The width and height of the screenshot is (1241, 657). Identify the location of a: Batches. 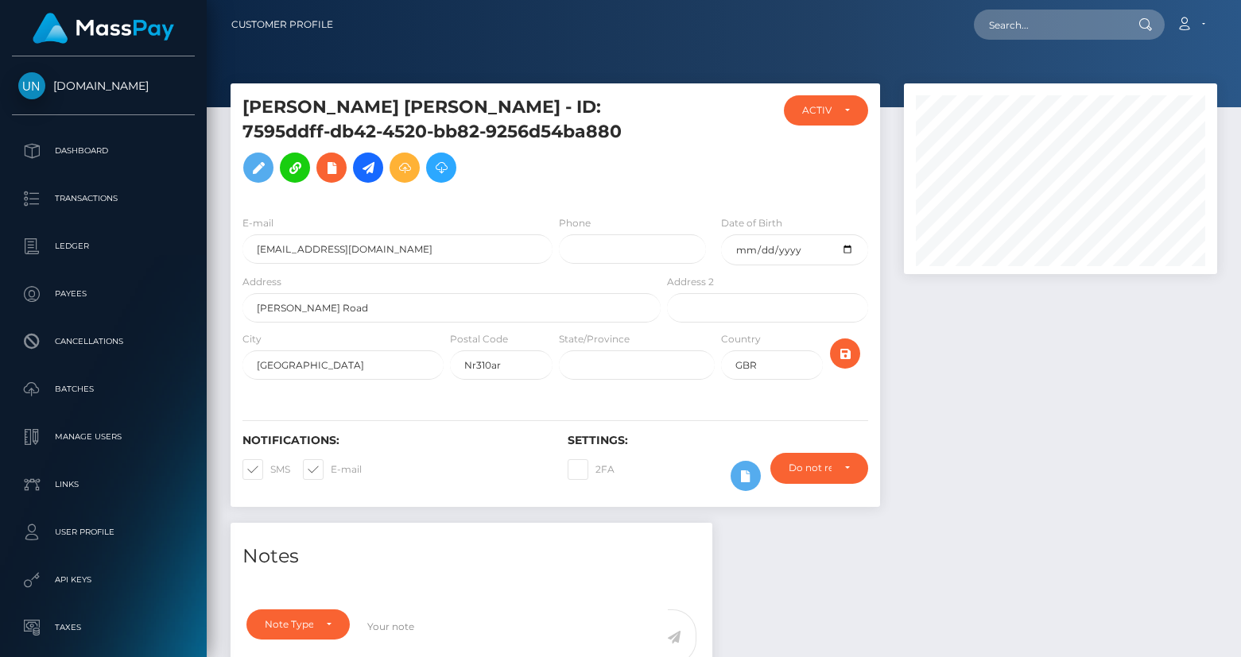
(103, 389).